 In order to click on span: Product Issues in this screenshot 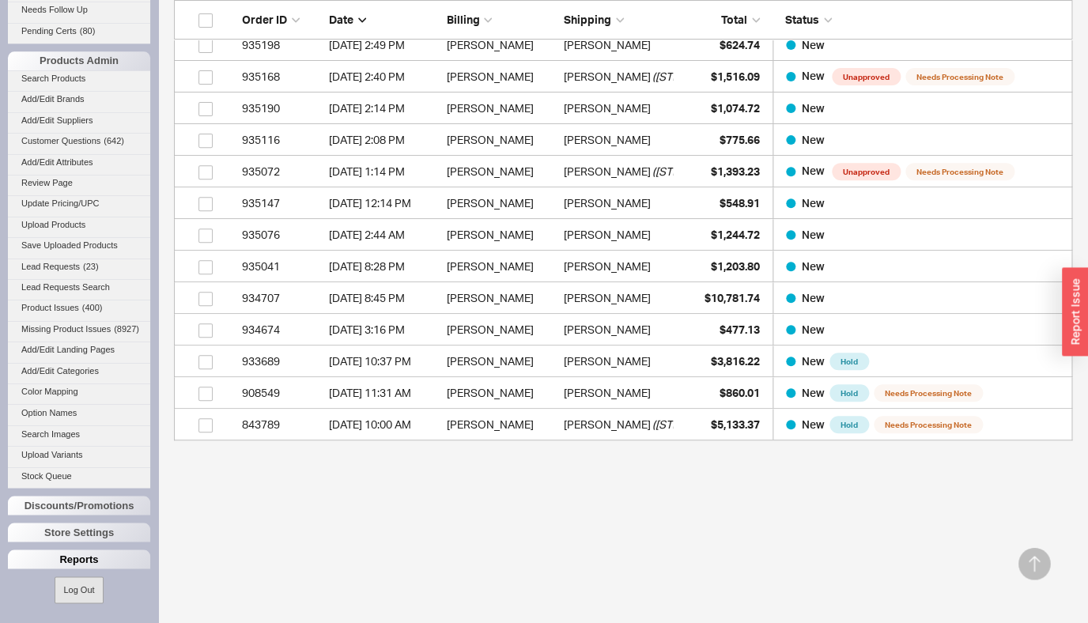, I will do `click(50, 307)`.